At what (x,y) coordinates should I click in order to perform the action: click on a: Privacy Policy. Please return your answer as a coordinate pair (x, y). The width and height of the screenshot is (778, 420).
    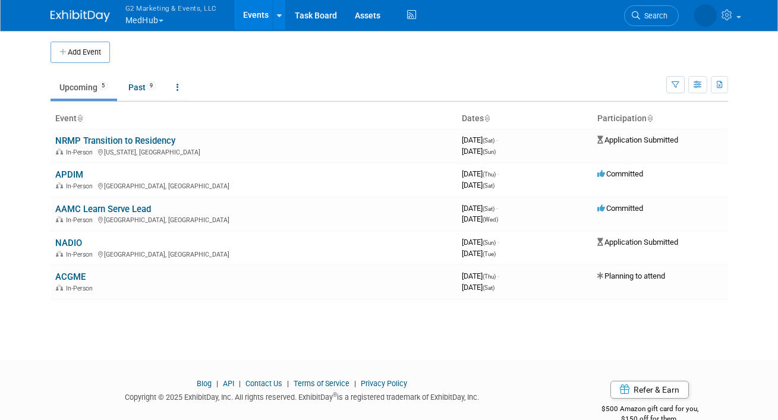
    Looking at the image, I should click on (384, 383).